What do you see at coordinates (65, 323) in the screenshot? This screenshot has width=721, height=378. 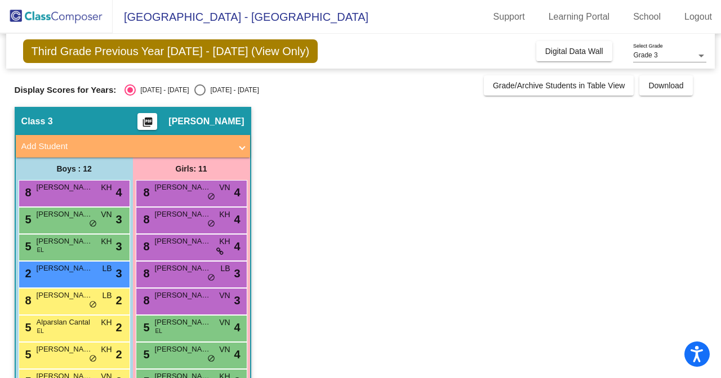 I see `span: Alparslan Cantal` at bounding box center [65, 323].